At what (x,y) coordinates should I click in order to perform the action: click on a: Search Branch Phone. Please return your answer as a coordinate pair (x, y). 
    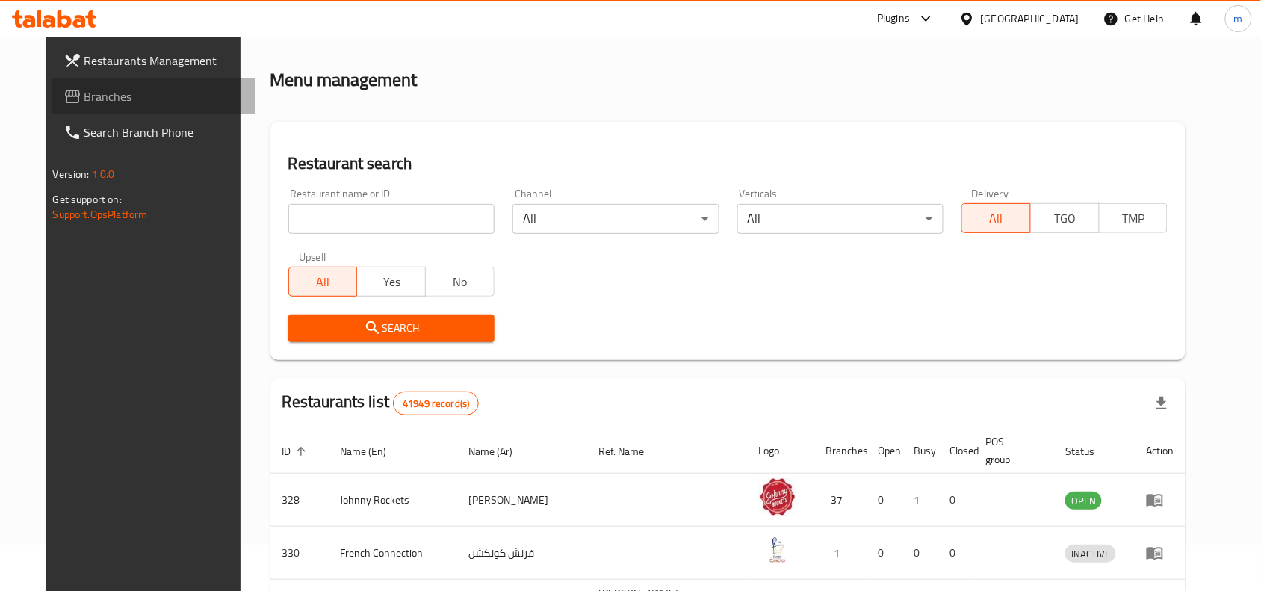
    Looking at the image, I should click on (154, 132).